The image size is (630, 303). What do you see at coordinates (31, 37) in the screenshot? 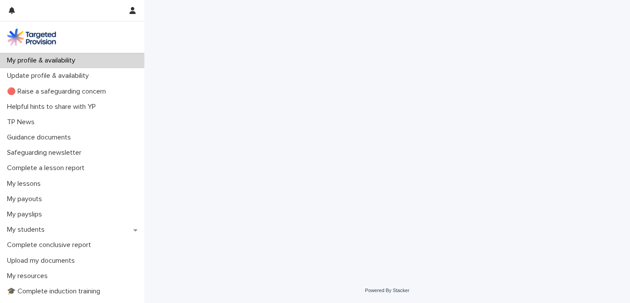
I see `img: M5nRWzHhSzIhMunXDL62` at bounding box center [31, 37].